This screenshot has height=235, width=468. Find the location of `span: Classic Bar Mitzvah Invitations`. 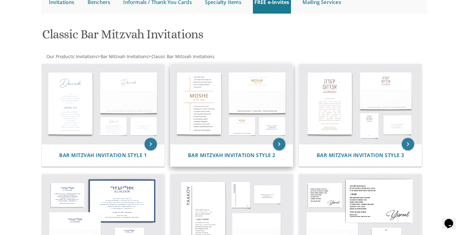

span: Classic Bar Mitzvah Invitations is located at coordinates (183, 56).